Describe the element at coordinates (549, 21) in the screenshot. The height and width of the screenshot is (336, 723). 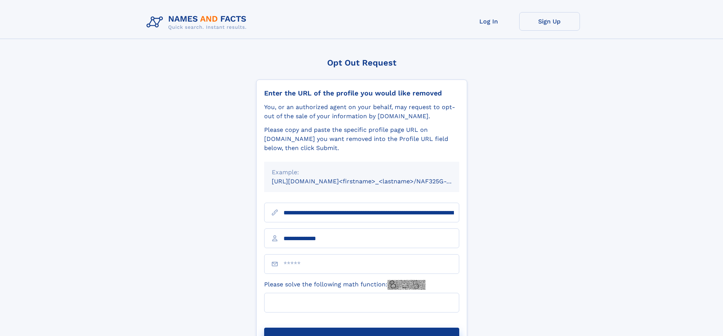
I see `a: Sign Up` at that location.